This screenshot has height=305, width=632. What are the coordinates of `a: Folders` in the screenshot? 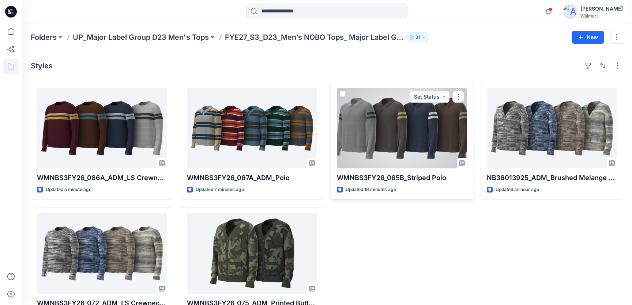 It's located at (43, 37).